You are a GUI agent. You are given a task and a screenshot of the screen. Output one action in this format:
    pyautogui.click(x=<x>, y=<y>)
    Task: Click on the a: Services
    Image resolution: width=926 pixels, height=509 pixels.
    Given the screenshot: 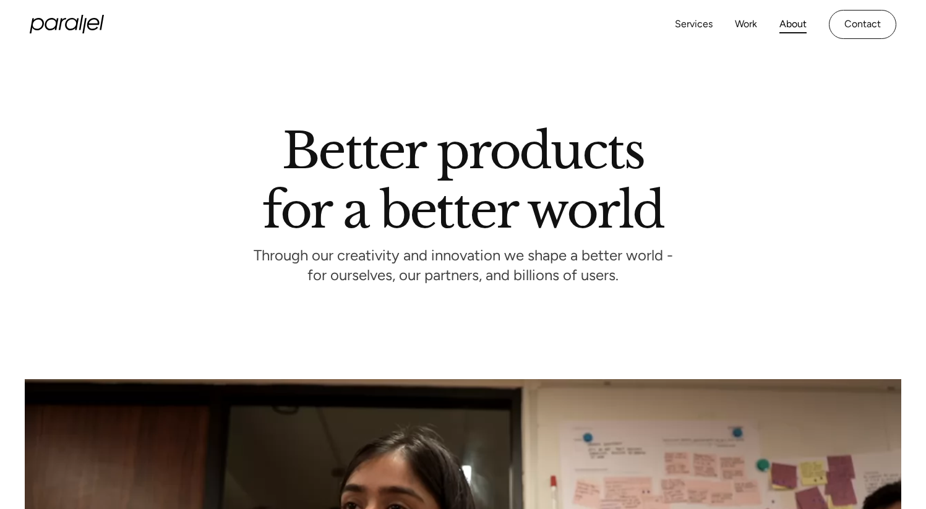 What is the action you would take?
    pyautogui.click(x=694, y=24)
    